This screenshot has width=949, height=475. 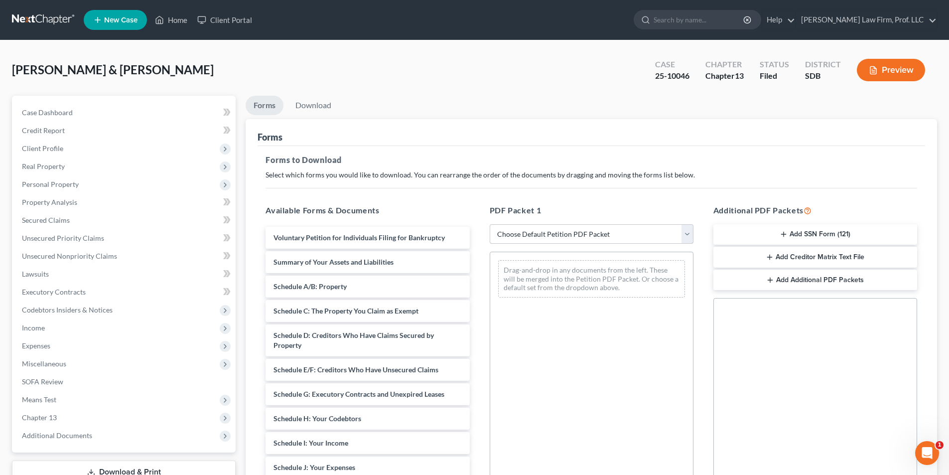 I want to click on span: Client Profile, so click(x=42, y=148).